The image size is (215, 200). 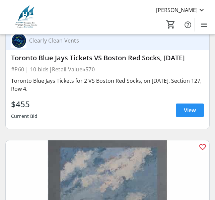 I want to click on div: #P60 | 10 bids | Retail Value $570, so click(x=107, y=69).